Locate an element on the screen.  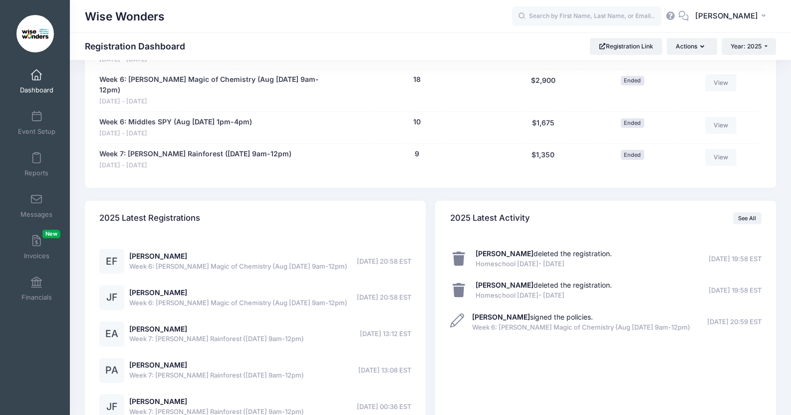
span: Invoices is located at coordinates (36, 256).